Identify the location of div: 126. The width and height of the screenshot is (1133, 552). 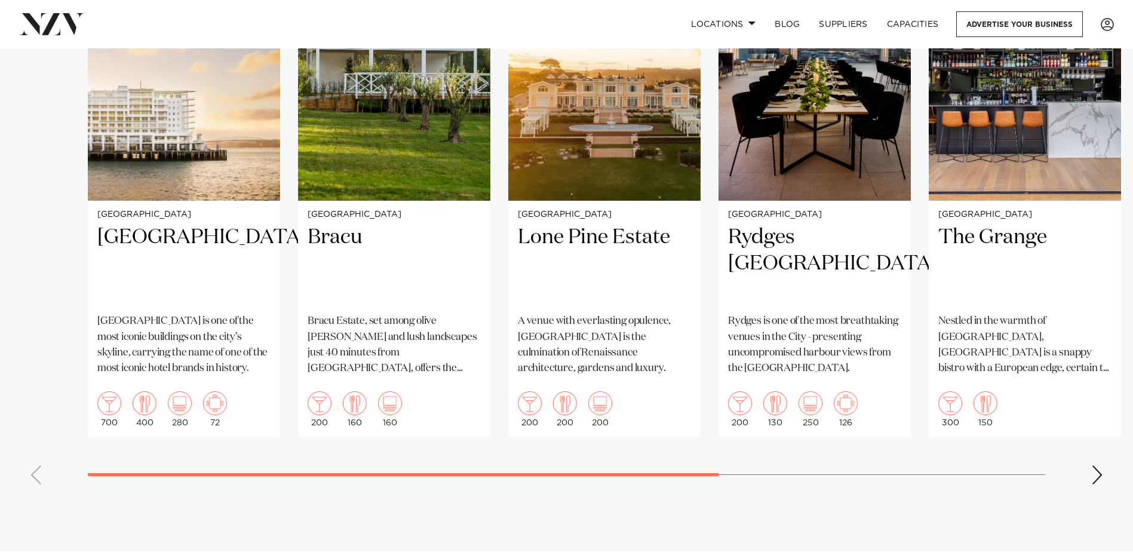
(846, 409).